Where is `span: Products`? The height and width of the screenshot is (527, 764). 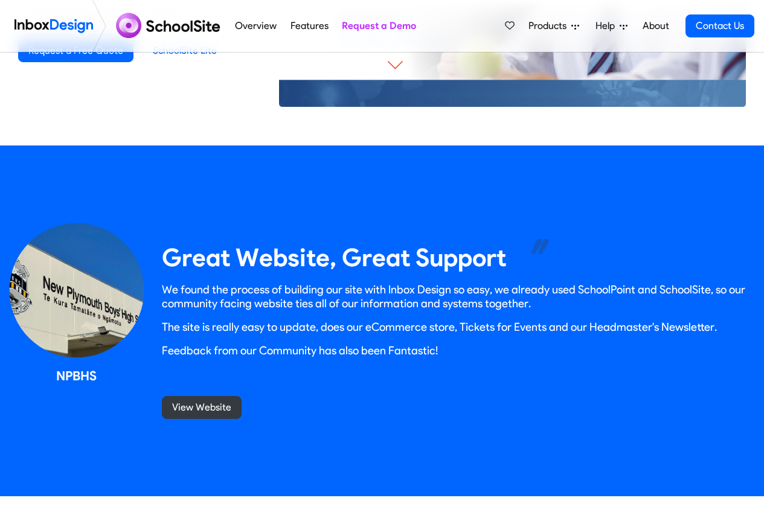 span: Products is located at coordinates (549, 26).